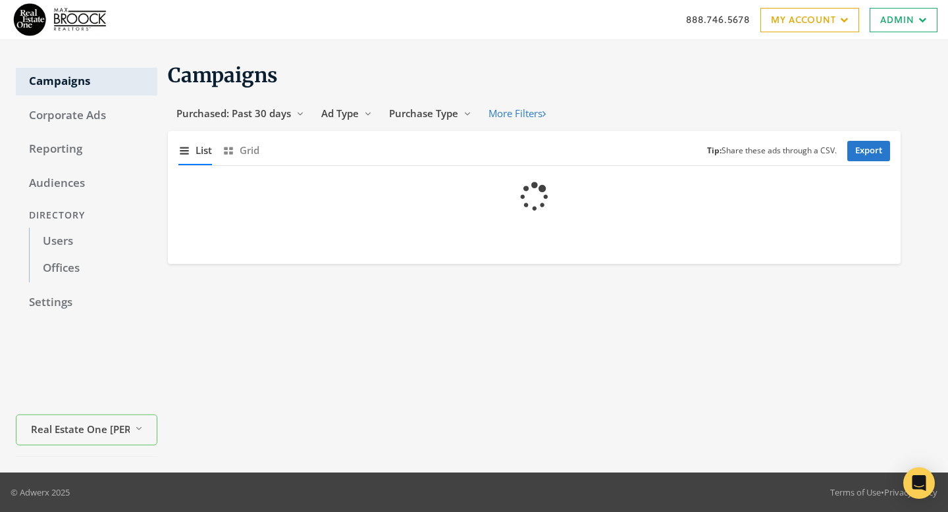 Image resolution: width=948 pixels, height=512 pixels. Describe the element at coordinates (234, 113) in the screenshot. I see `span: Purchased: Past 30 days` at that location.